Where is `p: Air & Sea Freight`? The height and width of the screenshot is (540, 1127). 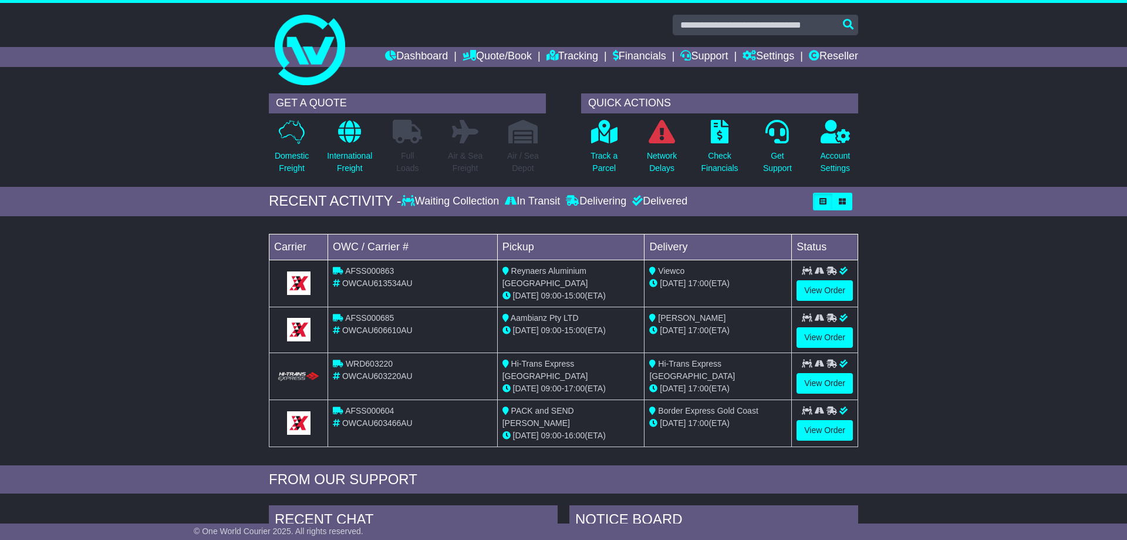 p: Air & Sea Freight is located at coordinates (465, 162).